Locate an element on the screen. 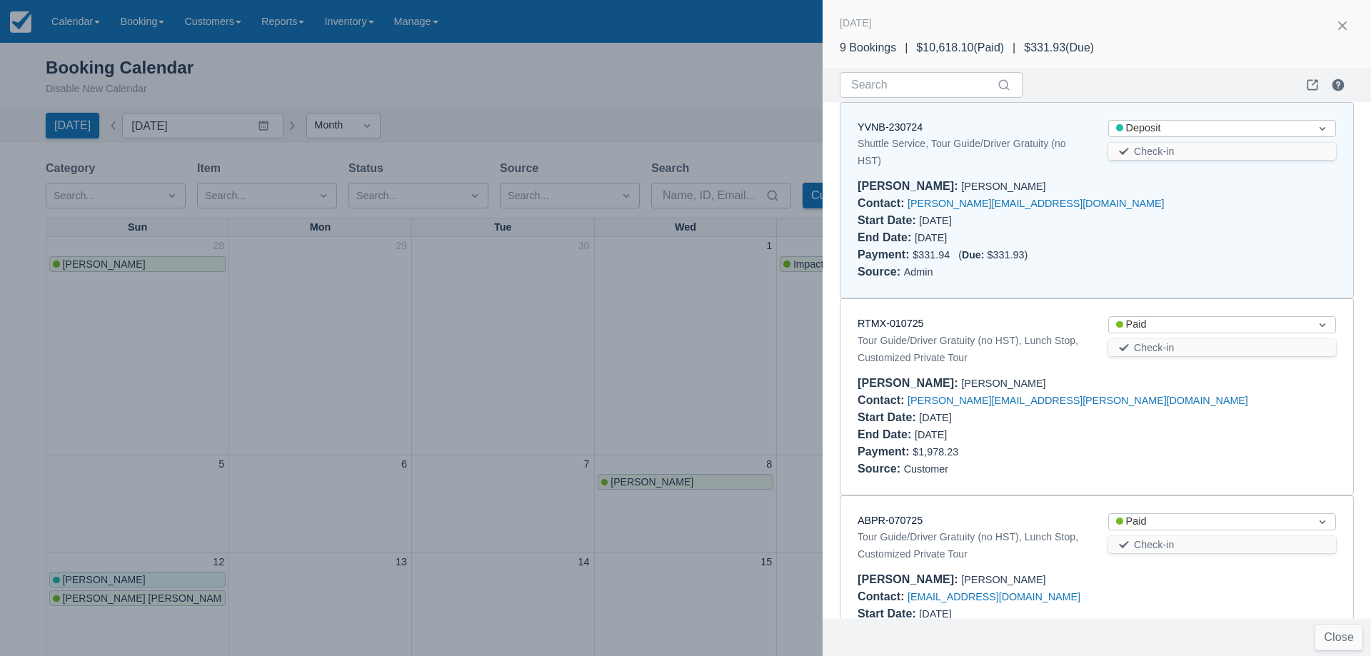  div: Due: is located at coordinates (974, 255).